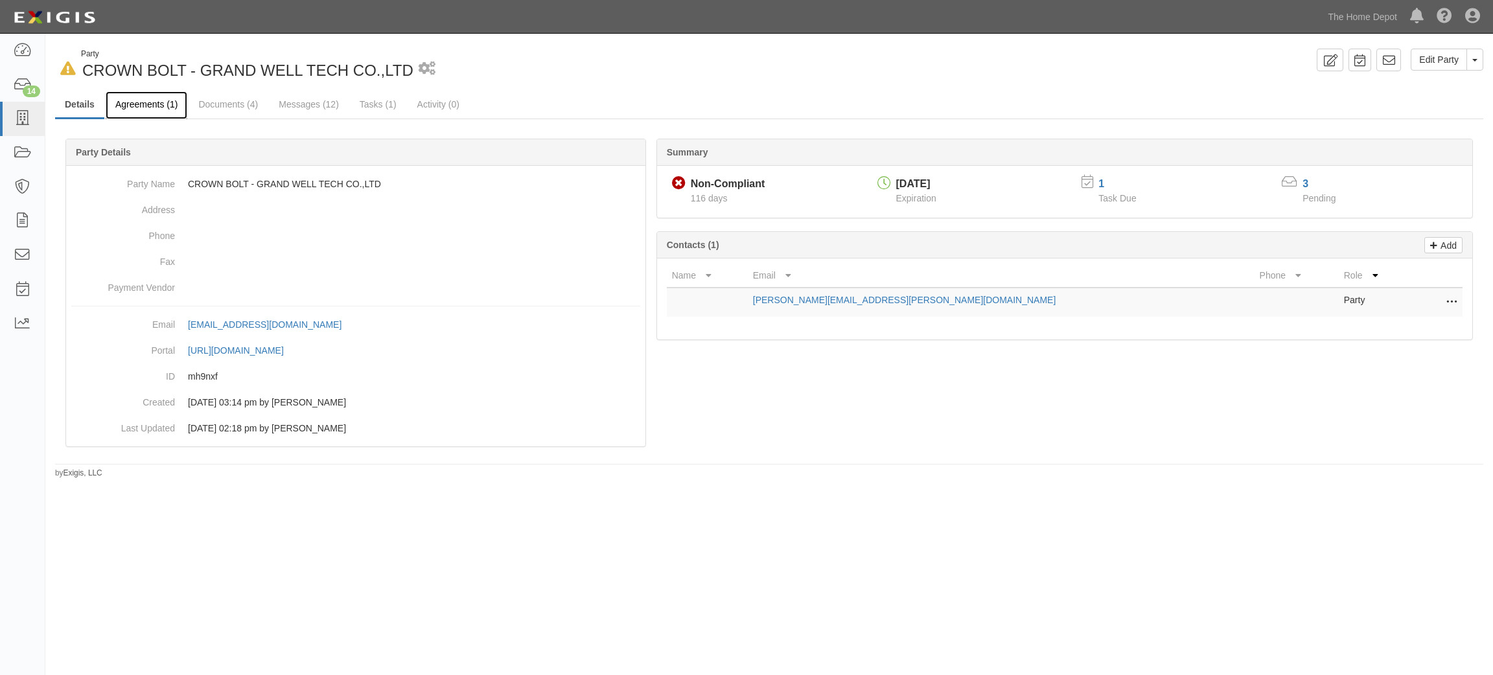  I want to click on a: Documents (4), so click(228, 104).